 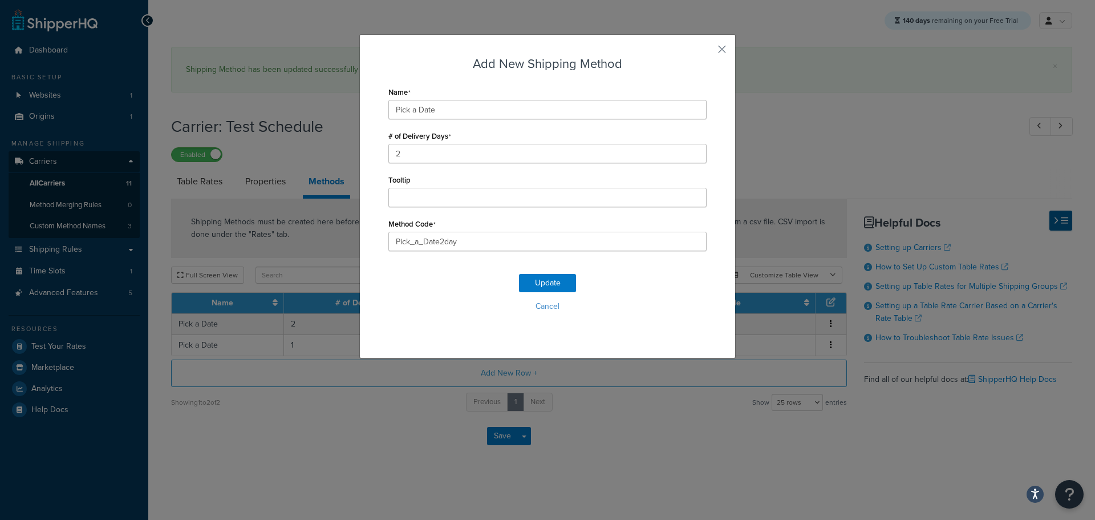 I want to click on label: Tooltip, so click(x=399, y=180).